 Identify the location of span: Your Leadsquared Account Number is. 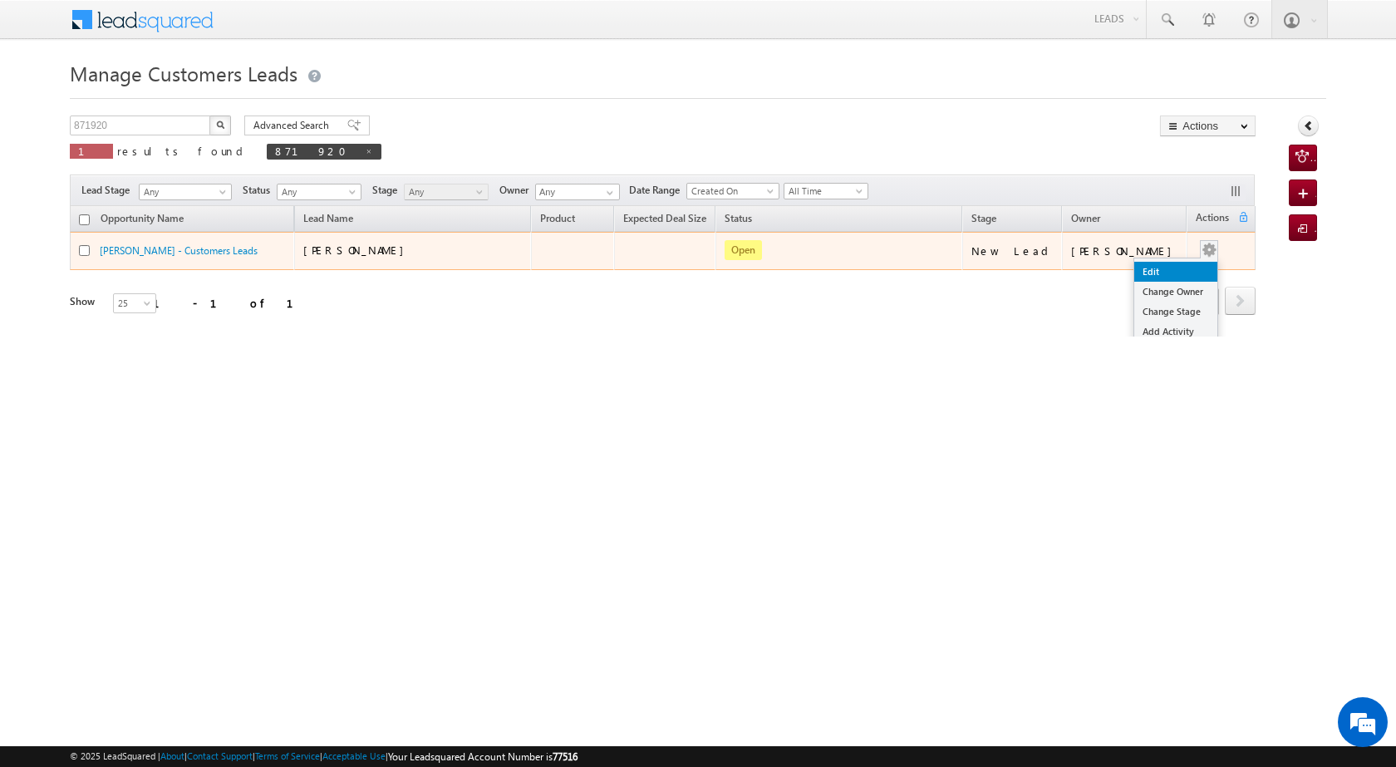
(483, 756).